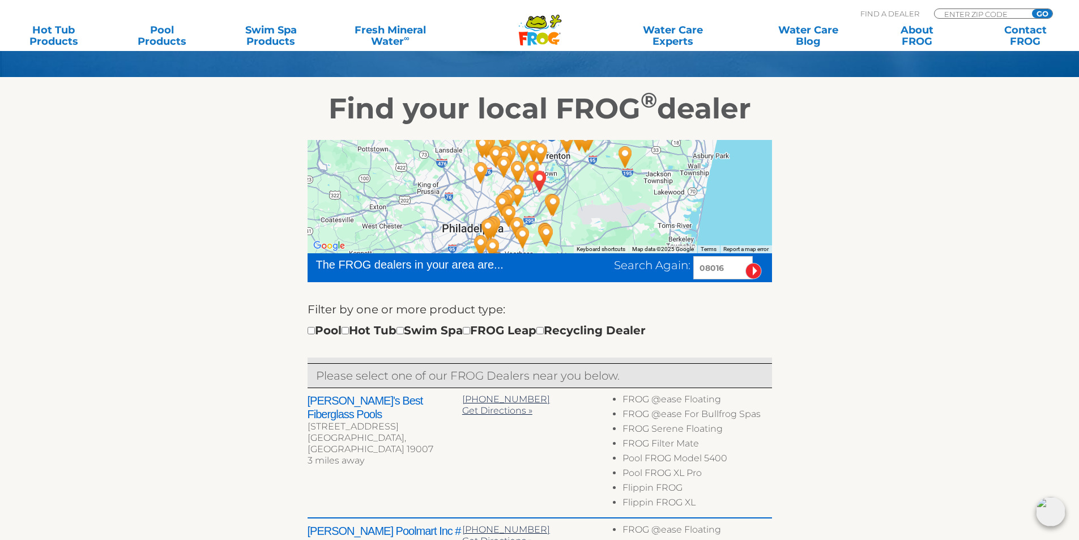 The image size is (1079, 540). Describe the element at coordinates (509, 201) in the screenshot. I see `div: Leslie's Poolmart Inc # 280 - 9 miles away.` at that location.